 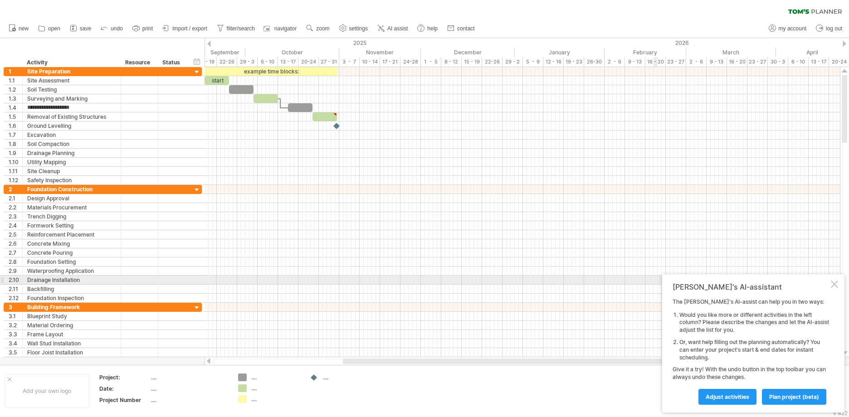 What do you see at coordinates (15, 298) in the screenshot?
I see `div: 2.12` at bounding box center [15, 298].